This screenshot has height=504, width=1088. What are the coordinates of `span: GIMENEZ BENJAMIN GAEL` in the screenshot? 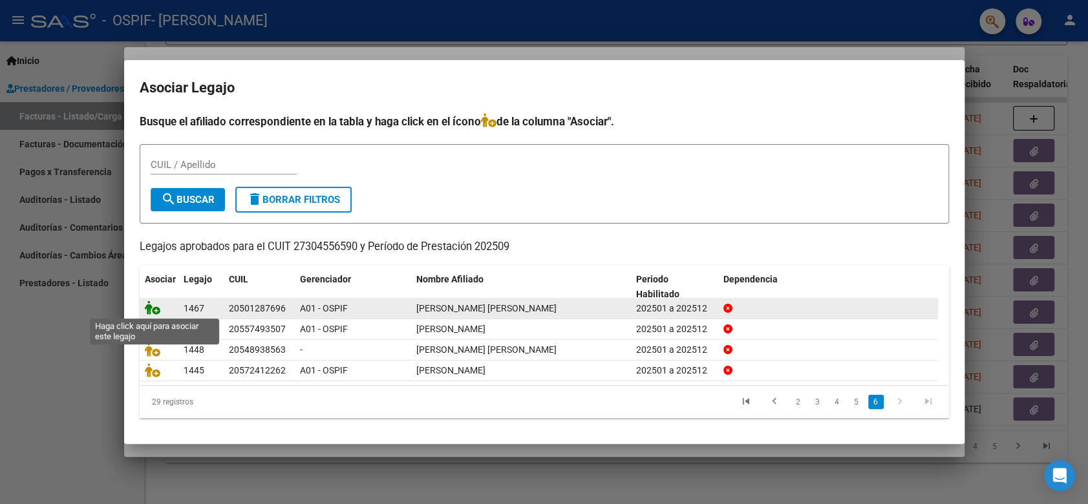 It's located at (451, 329).